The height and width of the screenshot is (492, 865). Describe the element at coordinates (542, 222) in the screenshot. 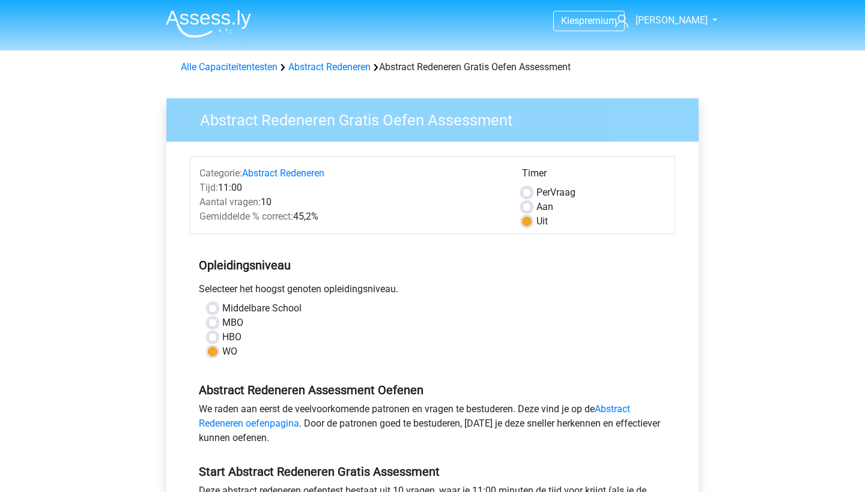

I see `label: Uit` at that location.